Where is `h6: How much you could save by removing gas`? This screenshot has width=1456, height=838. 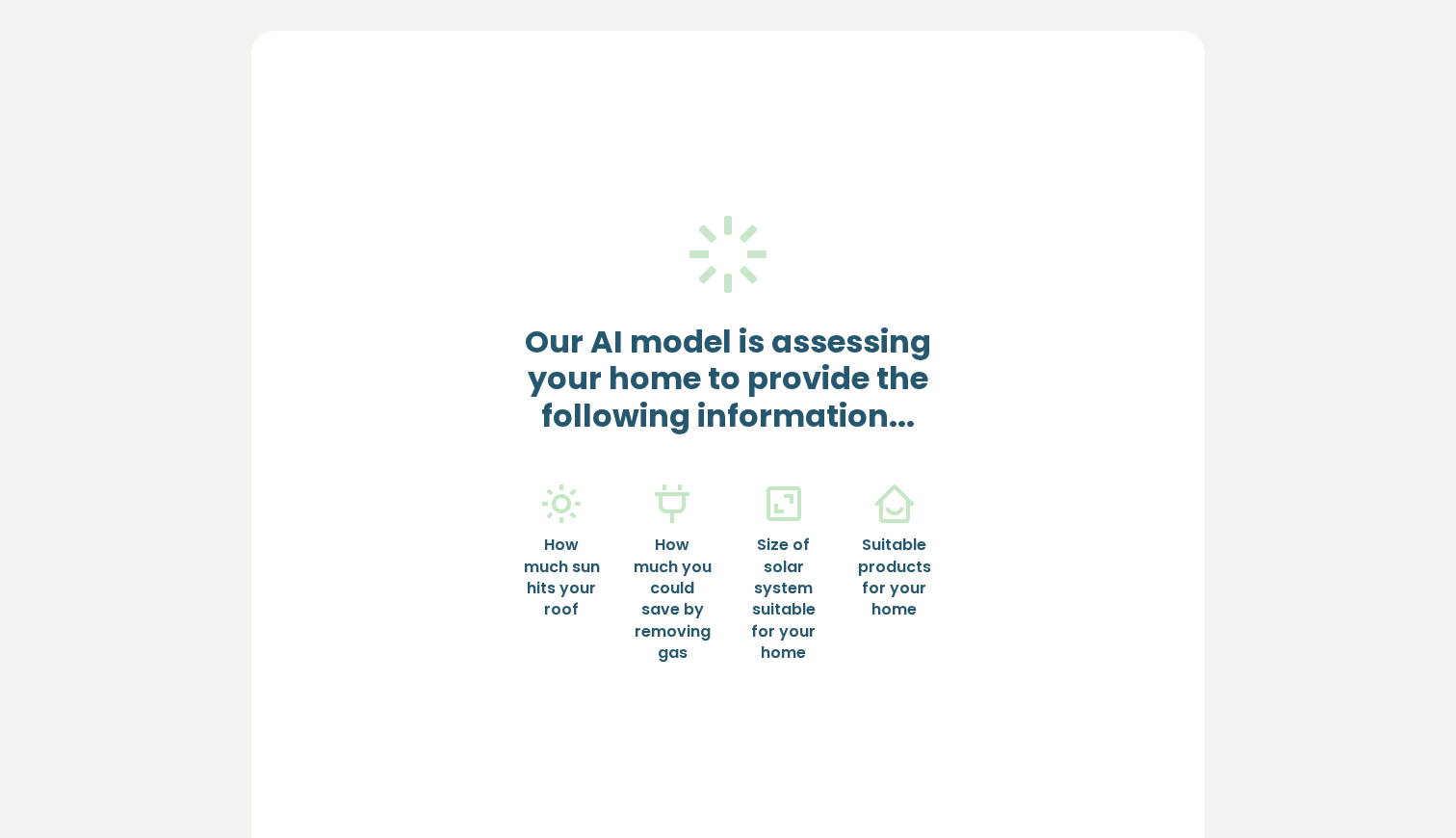 h6: How much you could save by removing gas is located at coordinates (672, 599).